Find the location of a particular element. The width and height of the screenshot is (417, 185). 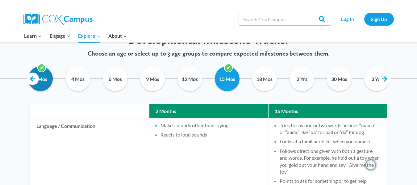

li: Makes sounds other than crying is located at coordinates (211, 125).